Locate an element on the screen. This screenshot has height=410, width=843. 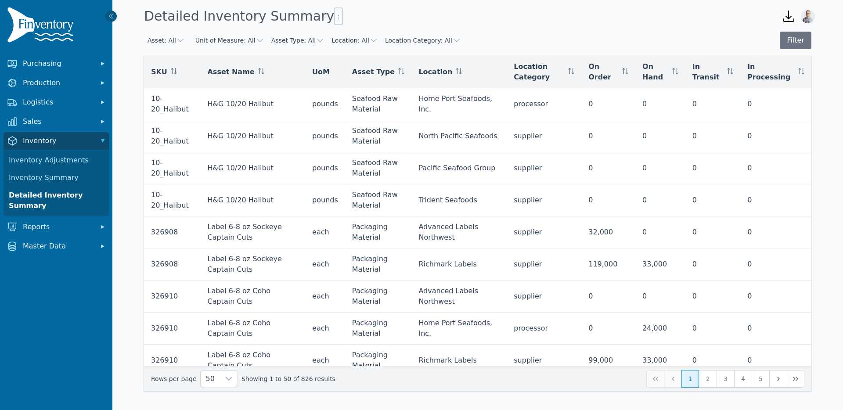
button: Last Page is located at coordinates (795, 379).